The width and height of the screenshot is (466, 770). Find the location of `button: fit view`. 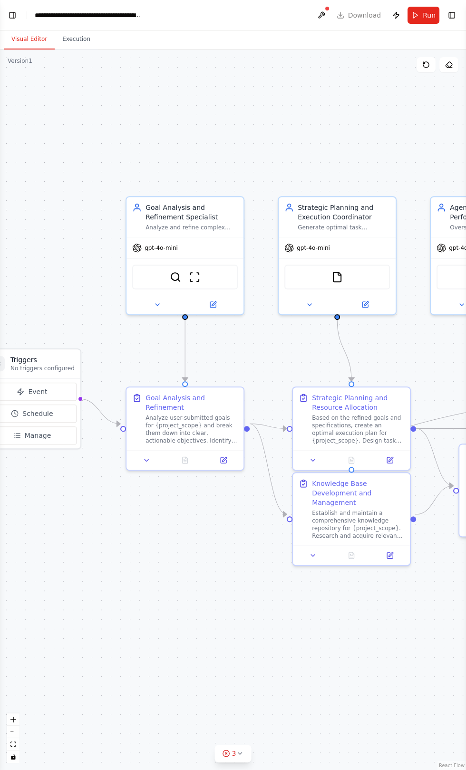

button: fit view is located at coordinates (13, 744).